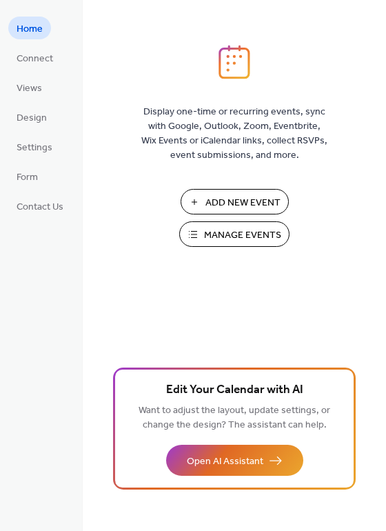 The height and width of the screenshot is (531, 386). What do you see at coordinates (27, 176) in the screenshot?
I see `a: Form` at bounding box center [27, 176].